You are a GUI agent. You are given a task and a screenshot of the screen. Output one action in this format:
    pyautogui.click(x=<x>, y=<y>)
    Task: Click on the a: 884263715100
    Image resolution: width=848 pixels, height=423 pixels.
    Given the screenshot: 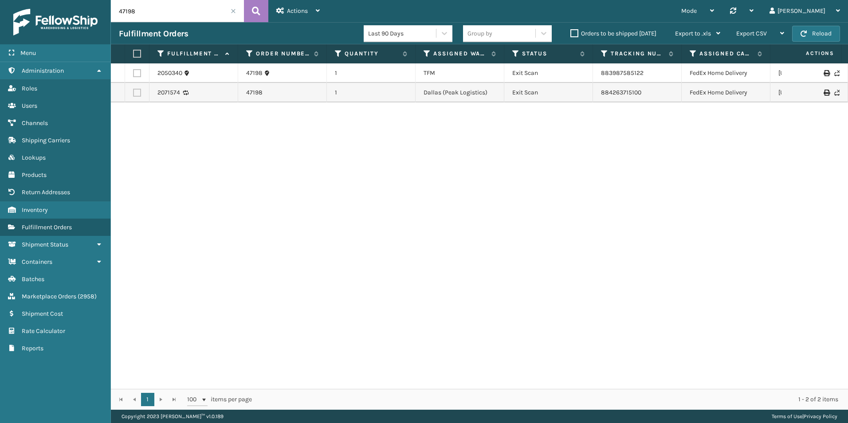 What is the action you would take?
    pyautogui.click(x=621, y=92)
    